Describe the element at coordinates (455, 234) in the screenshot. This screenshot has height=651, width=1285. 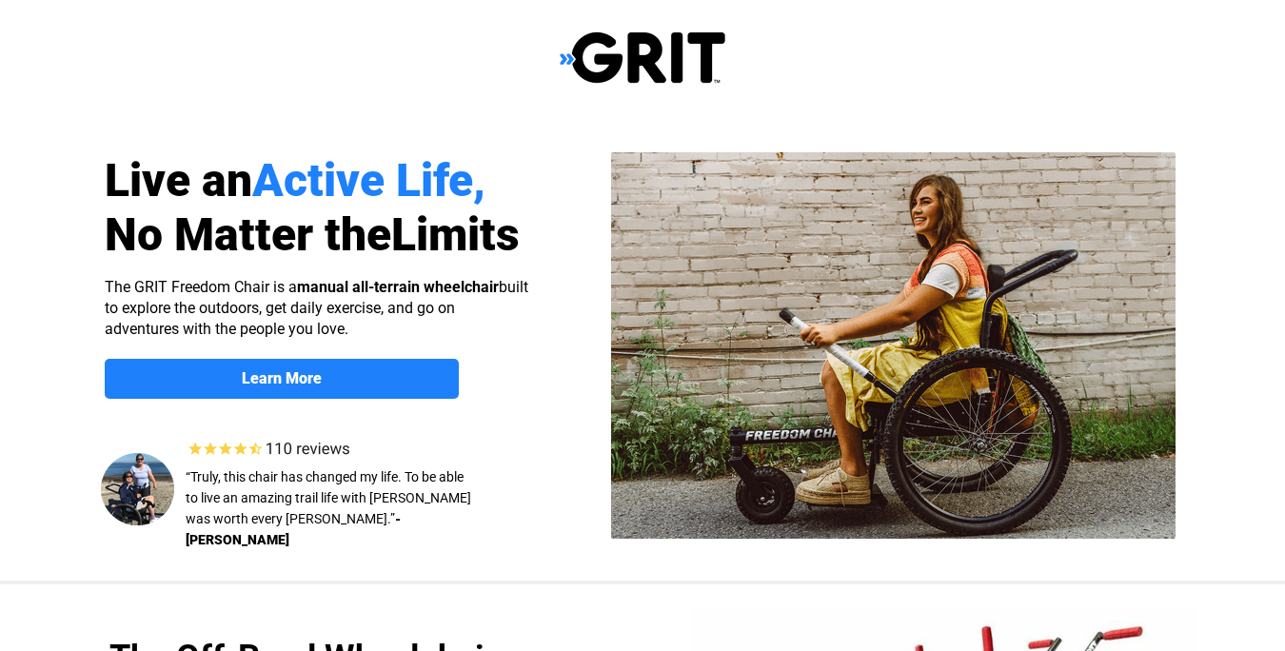
I see `span: Limits` at that location.